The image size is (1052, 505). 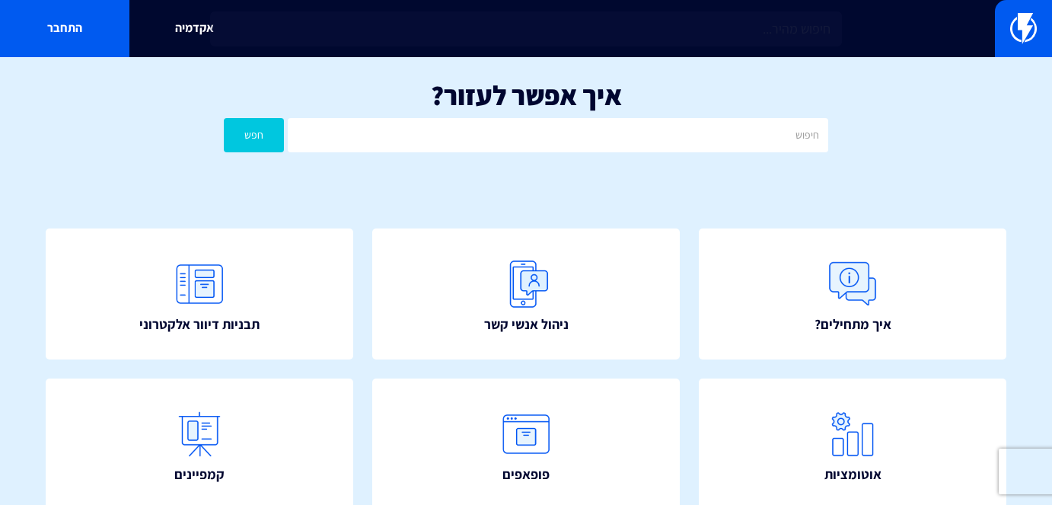 I want to click on input: חיפוש מהיר..., so click(x=525, y=29).